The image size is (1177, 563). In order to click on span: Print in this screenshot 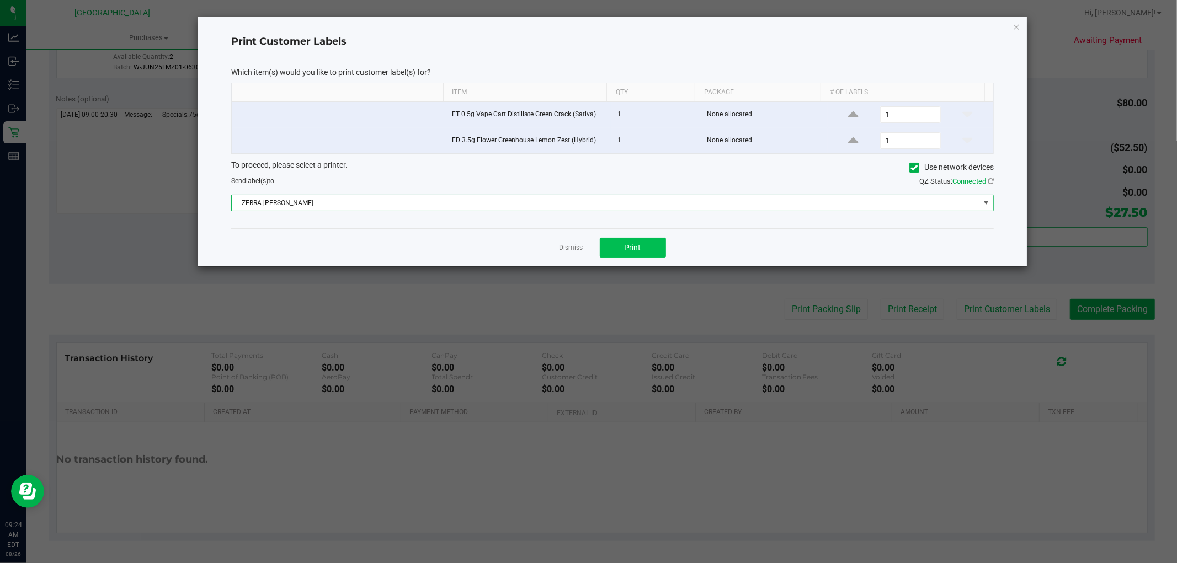, I will do `click(633, 248)`.